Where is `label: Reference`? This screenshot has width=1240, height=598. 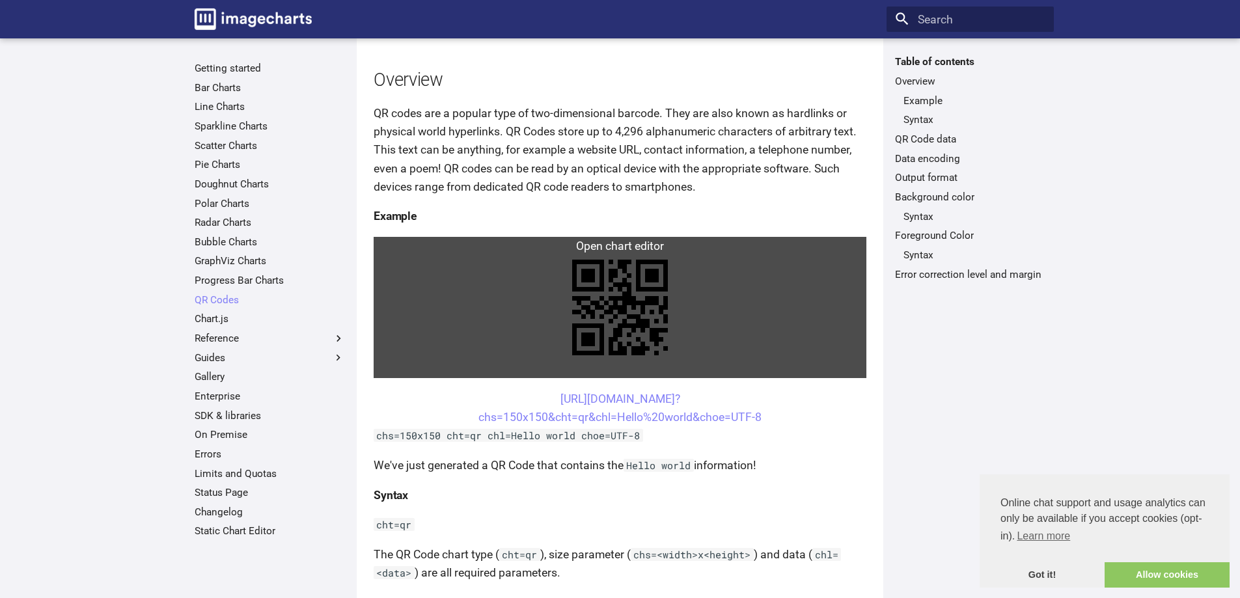 label: Reference is located at coordinates (270, 339).